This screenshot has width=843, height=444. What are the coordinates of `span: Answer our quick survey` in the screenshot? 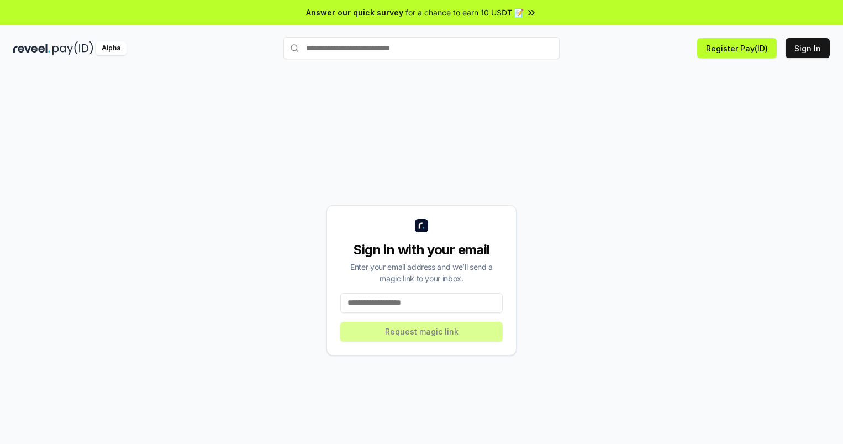 It's located at (355, 12).